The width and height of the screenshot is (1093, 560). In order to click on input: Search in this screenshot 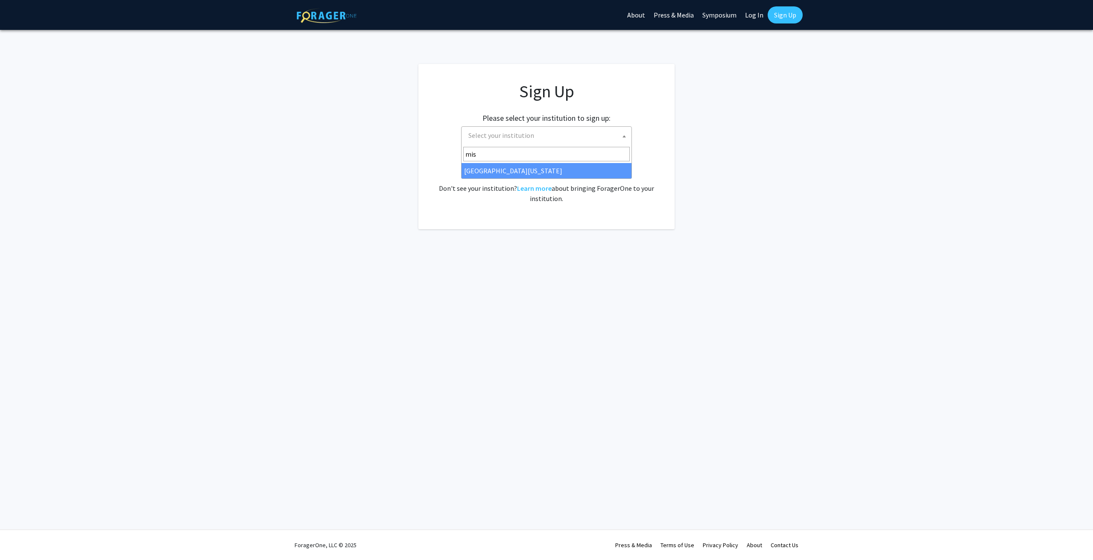, I will do `click(547, 154)`.